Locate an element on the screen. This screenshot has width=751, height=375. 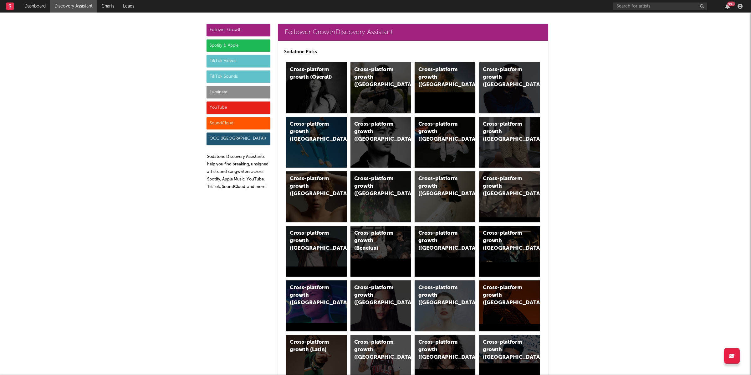
a: Follower GrowthDiscovery Assistant is located at coordinates (413, 32).